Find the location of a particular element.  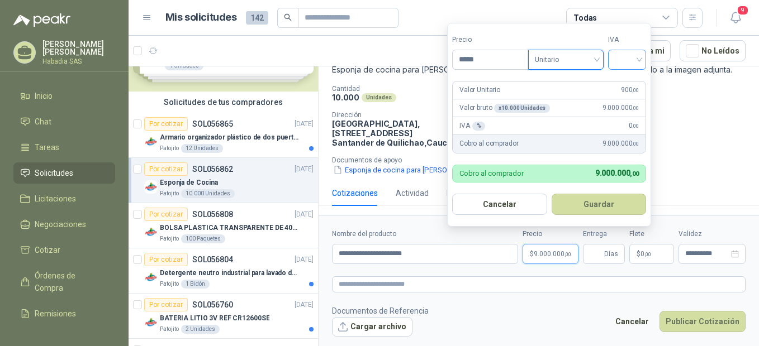

label: Flete is located at coordinates (651, 234).